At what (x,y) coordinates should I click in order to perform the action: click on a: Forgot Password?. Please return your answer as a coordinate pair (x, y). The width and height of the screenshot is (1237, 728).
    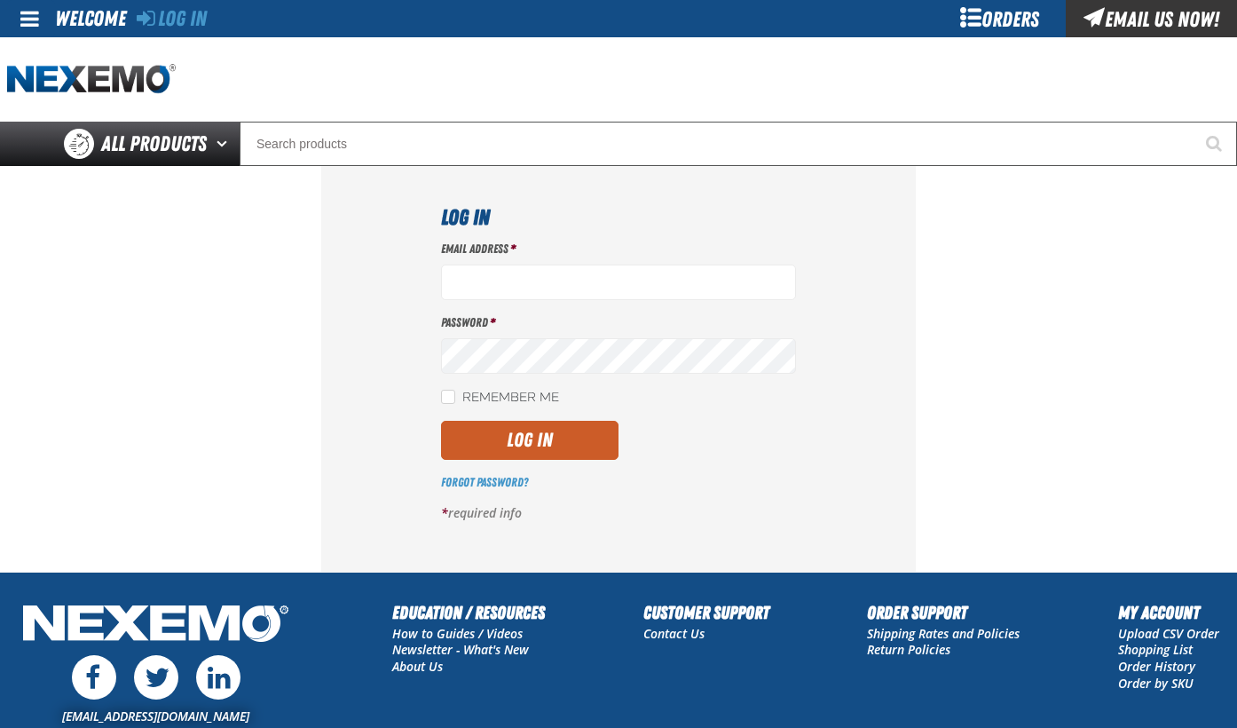
    Looking at the image, I should click on (484, 482).